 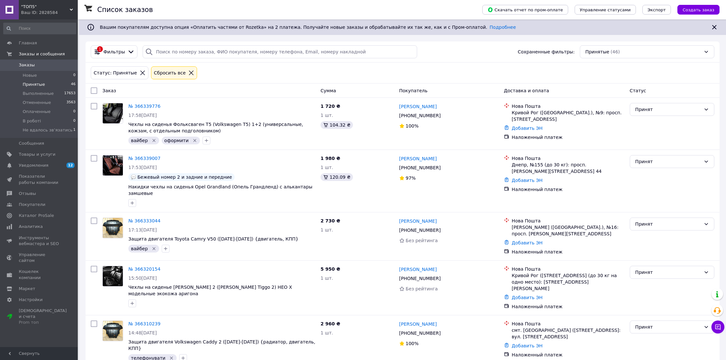 What do you see at coordinates (638, 91) in the screenshot?
I see `span: Статус` at bounding box center [638, 91].